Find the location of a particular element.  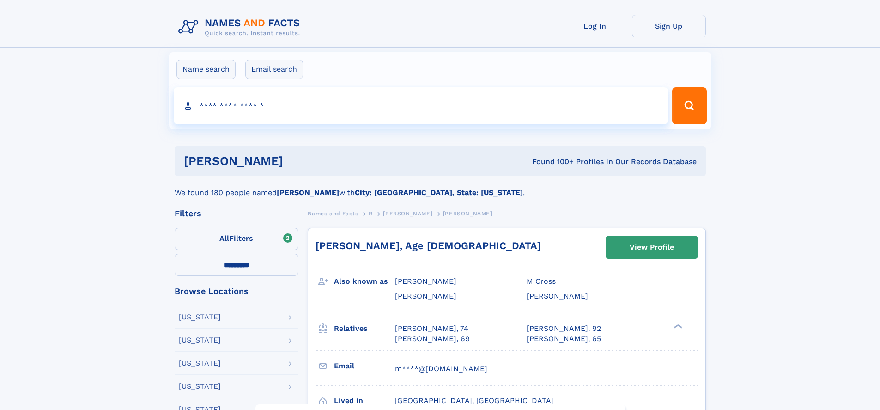

div: View Profile is located at coordinates (652, 247).